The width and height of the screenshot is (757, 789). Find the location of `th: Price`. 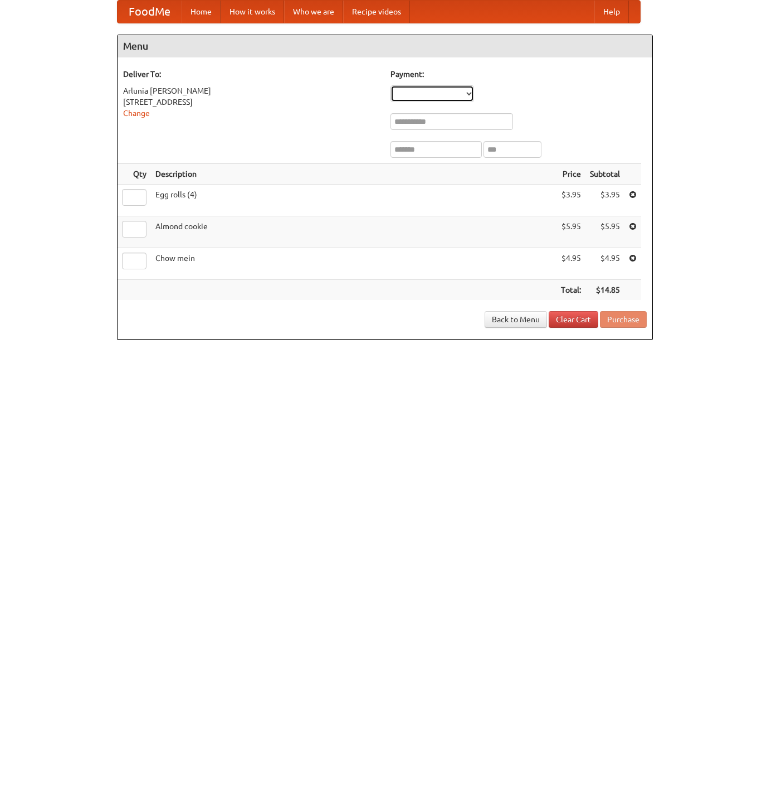

th: Price is located at coordinates (571, 174).